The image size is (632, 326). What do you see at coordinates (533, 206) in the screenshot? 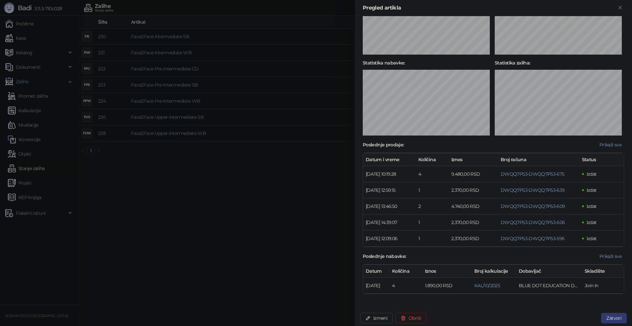
I see `button: DWQQ7P53-DWQQ7P53-609` at bounding box center [533, 206].